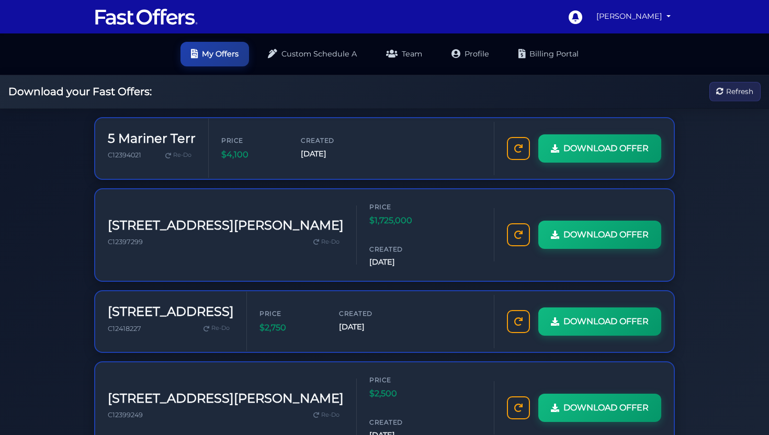  I want to click on a: Custom Schedule A, so click(312, 54).